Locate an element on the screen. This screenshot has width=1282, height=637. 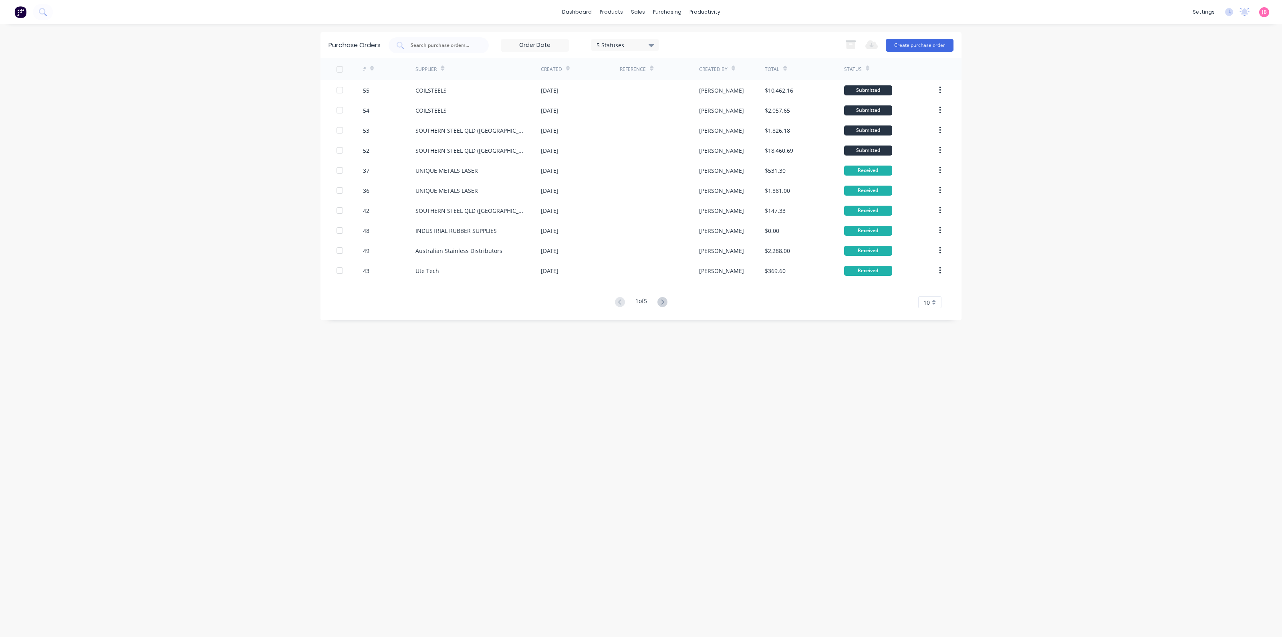
span: JB is located at coordinates (1265, 12).